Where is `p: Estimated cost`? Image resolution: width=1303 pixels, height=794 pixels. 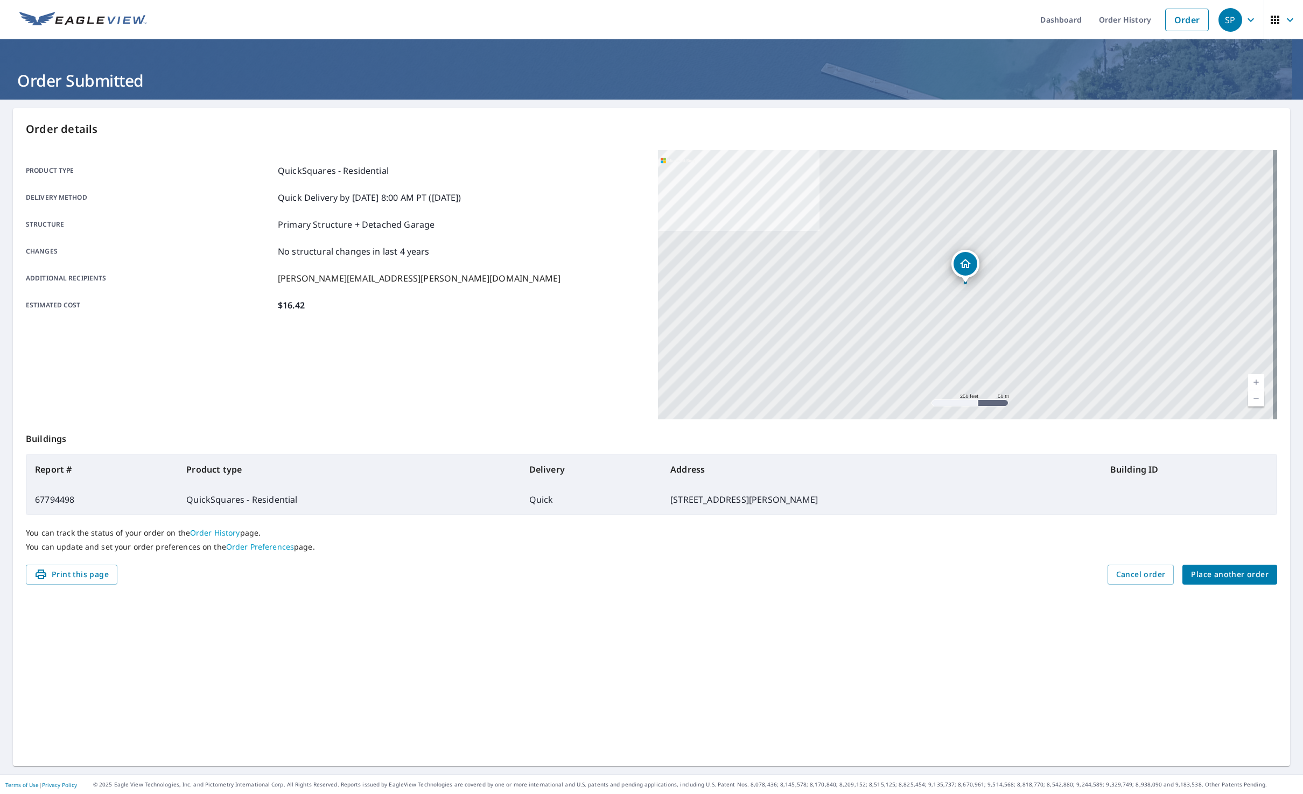
p: Estimated cost is located at coordinates (150, 305).